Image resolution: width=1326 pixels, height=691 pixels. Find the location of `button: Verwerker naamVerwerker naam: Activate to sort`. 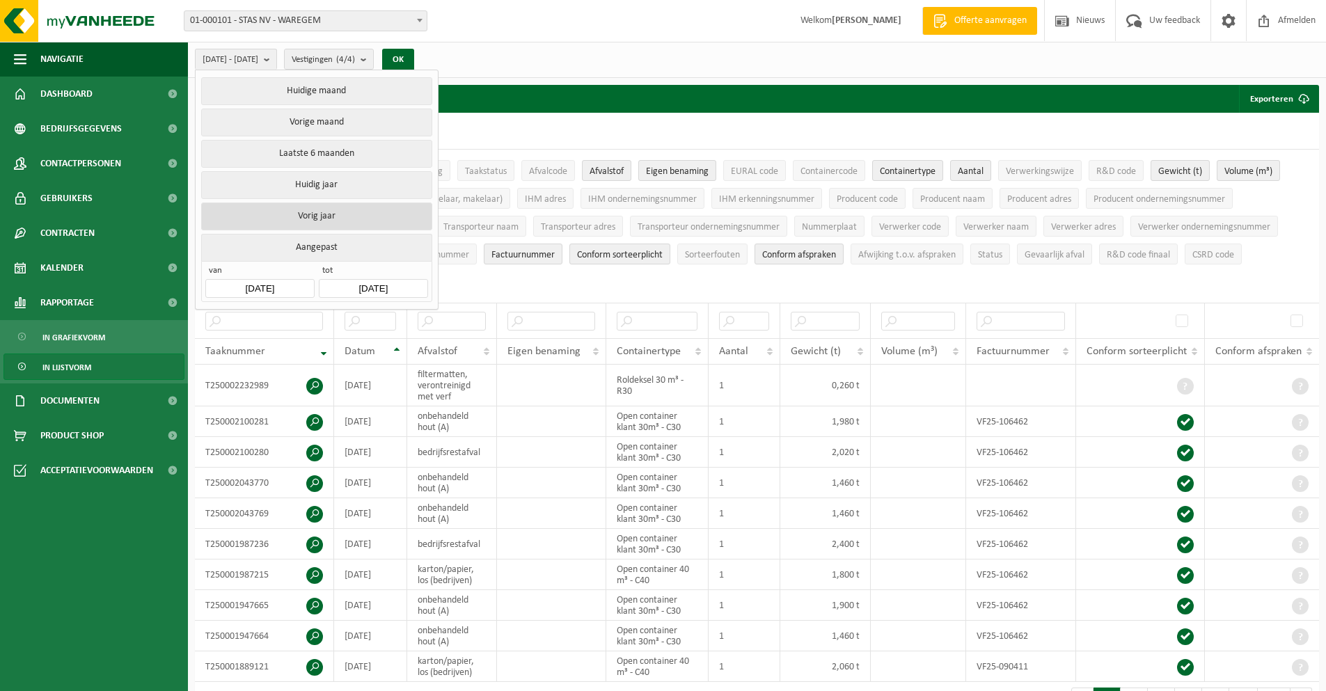

button: Verwerker naamVerwerker naam: Activate to sort is located at coordinates (996, 226).